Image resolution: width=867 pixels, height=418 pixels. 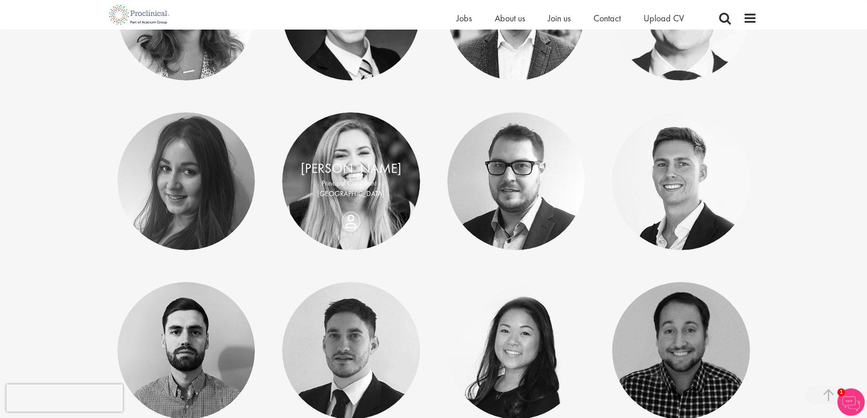 I want to click on a: Upload CV, so click(x=663, y=18).